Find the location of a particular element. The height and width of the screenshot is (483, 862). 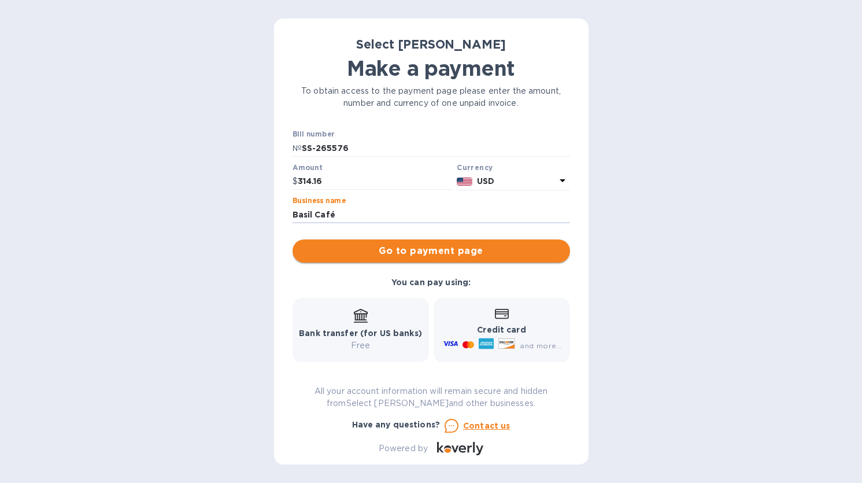

label: Amount is located at coordinates (307, 168).